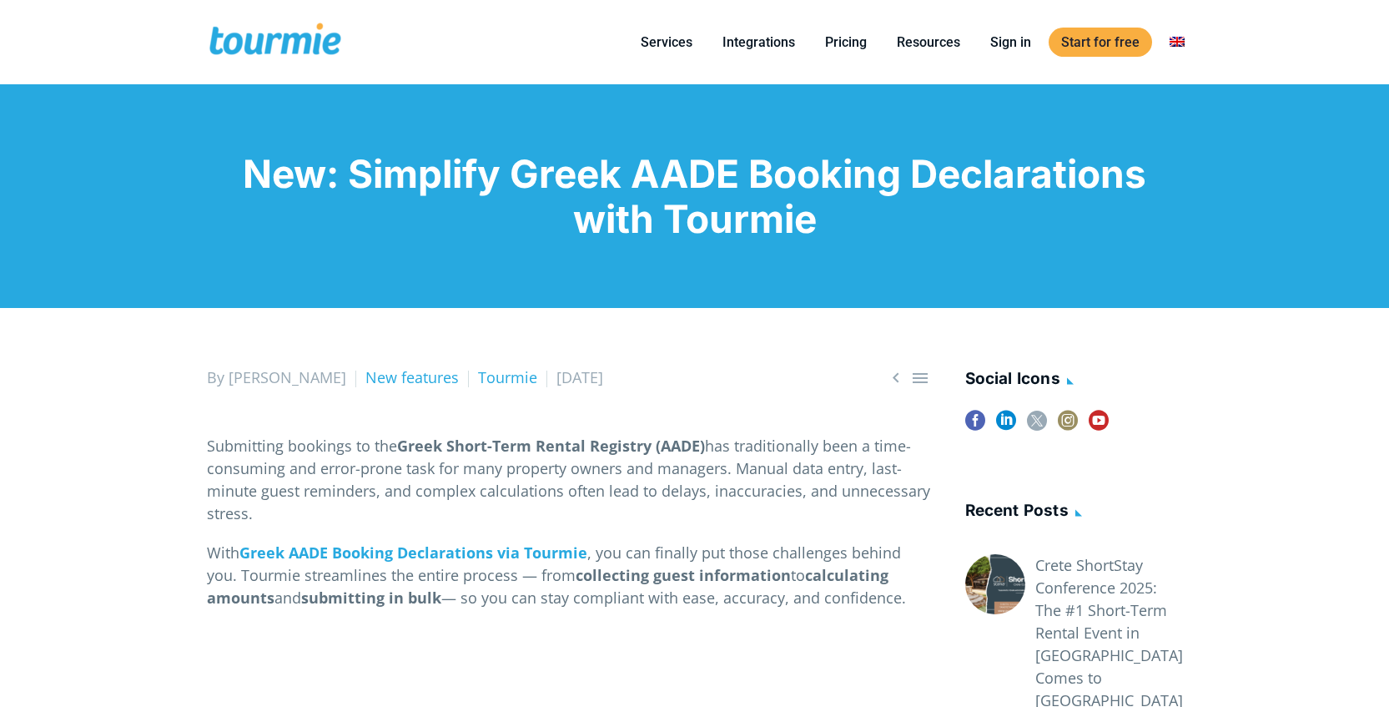  Describe the element at coordinates (1010, 42) in the screenshot. I see `a: Sign in` at that location.